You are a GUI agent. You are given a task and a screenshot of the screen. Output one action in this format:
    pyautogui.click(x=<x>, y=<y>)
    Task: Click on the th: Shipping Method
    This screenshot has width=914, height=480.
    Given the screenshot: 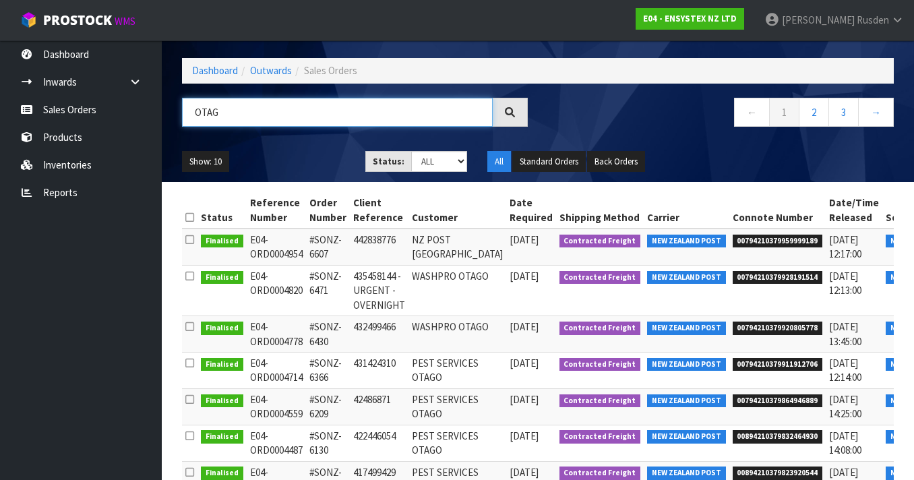 What is the action you would take?
    pyautogui.click(x=600, y=210)
    